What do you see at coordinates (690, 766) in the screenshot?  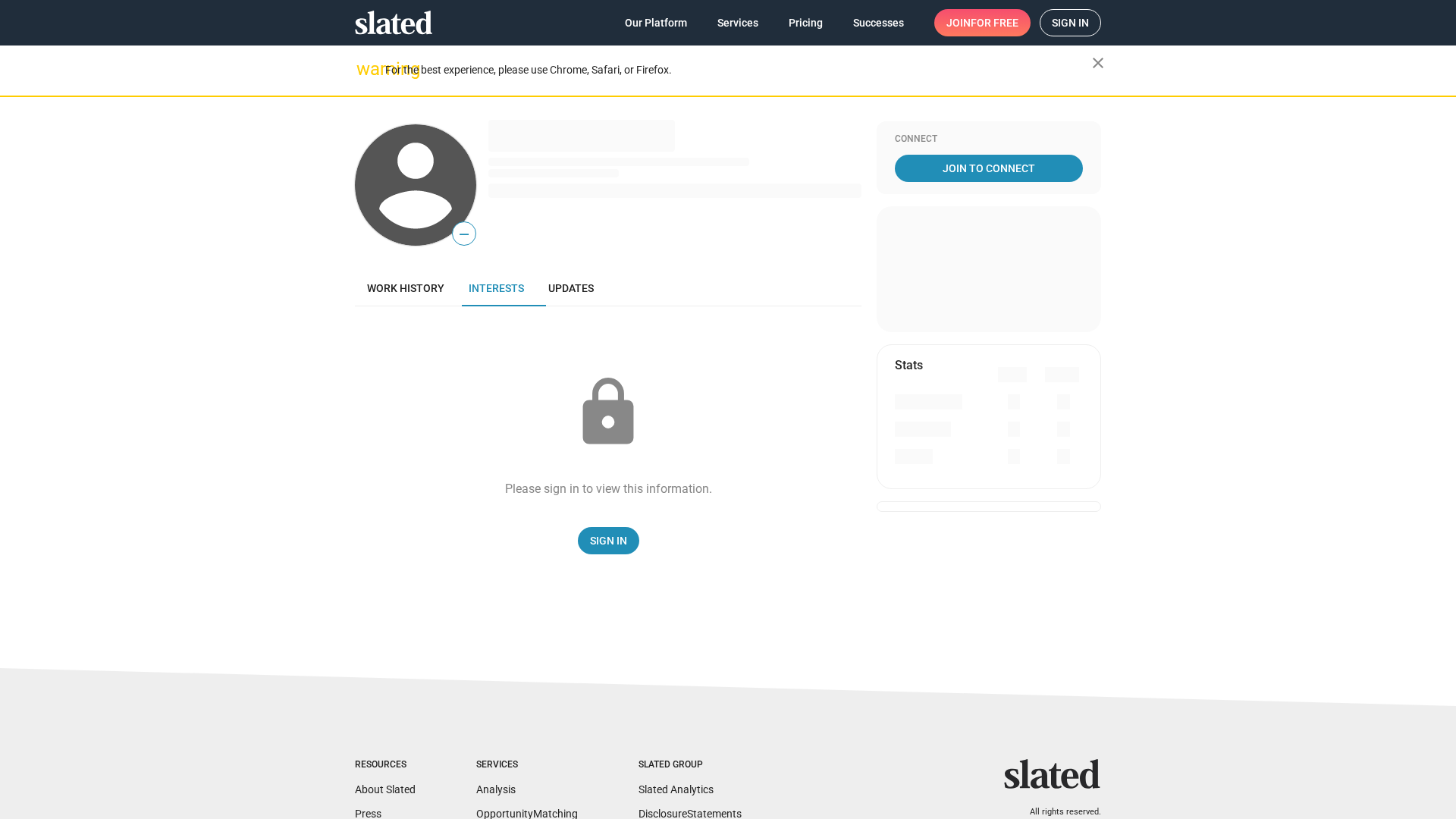 I see `div: Slated Group` at bounding box center [690, 766].